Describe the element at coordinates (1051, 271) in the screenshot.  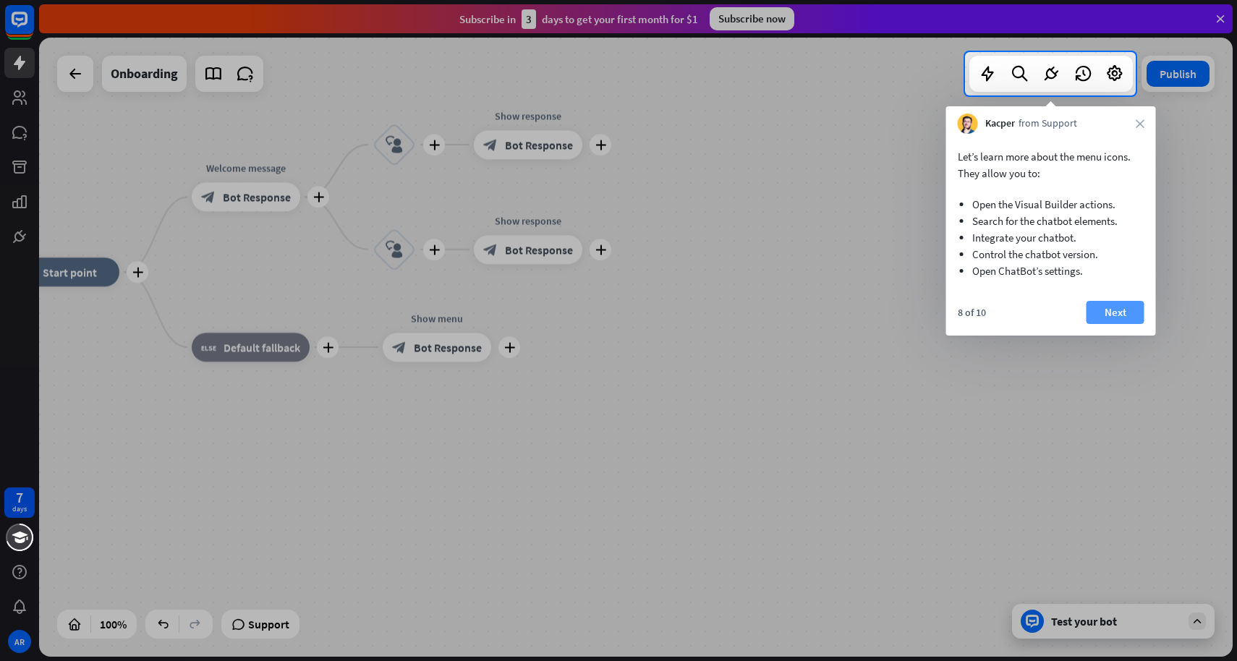
I see `li: Open ChatBot’s settings.` at that location.